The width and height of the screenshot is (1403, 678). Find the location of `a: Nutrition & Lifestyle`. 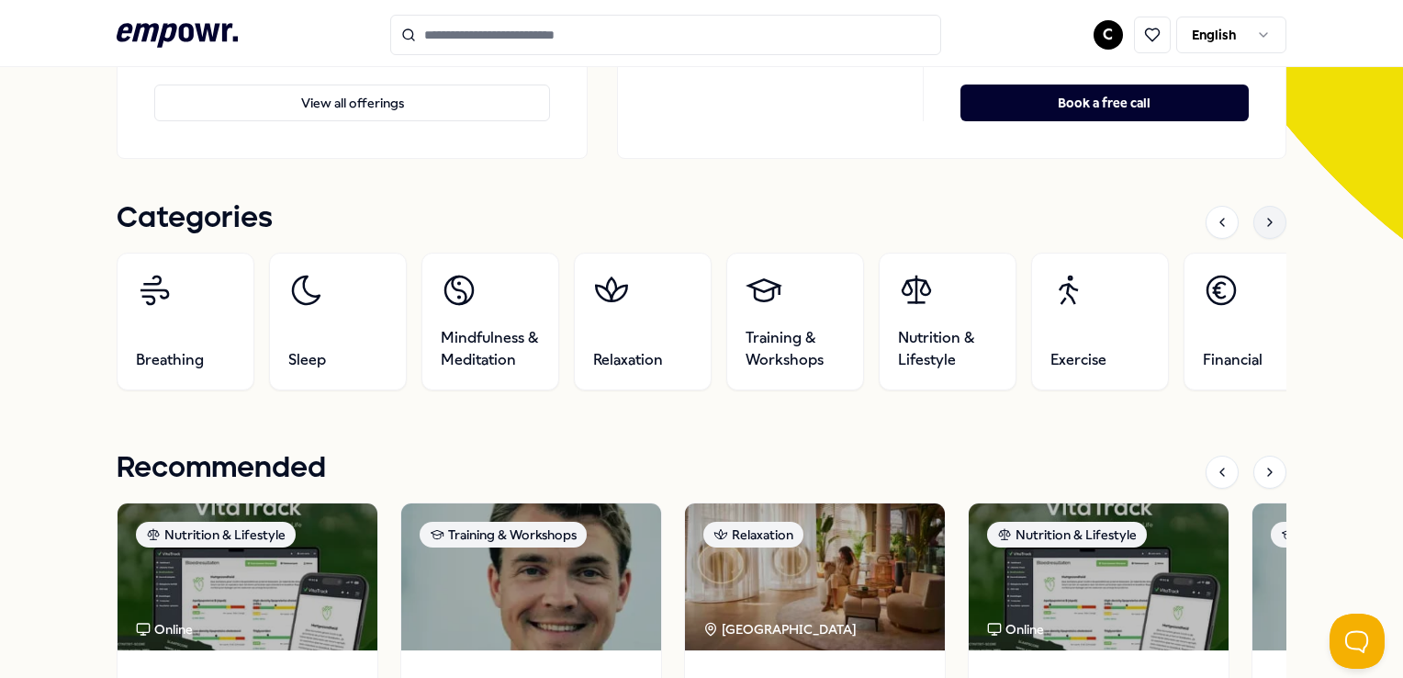

a: Nutrition & Lifestyle is located at coordinates (947, 321).